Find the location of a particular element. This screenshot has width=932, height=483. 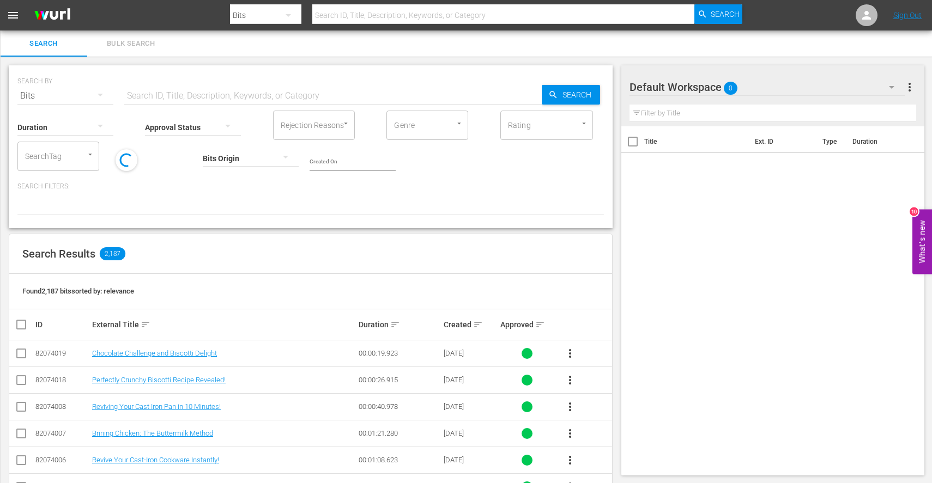

a: Brining Chicken: The Buttermilk Method is located at coordinates (153, 433).